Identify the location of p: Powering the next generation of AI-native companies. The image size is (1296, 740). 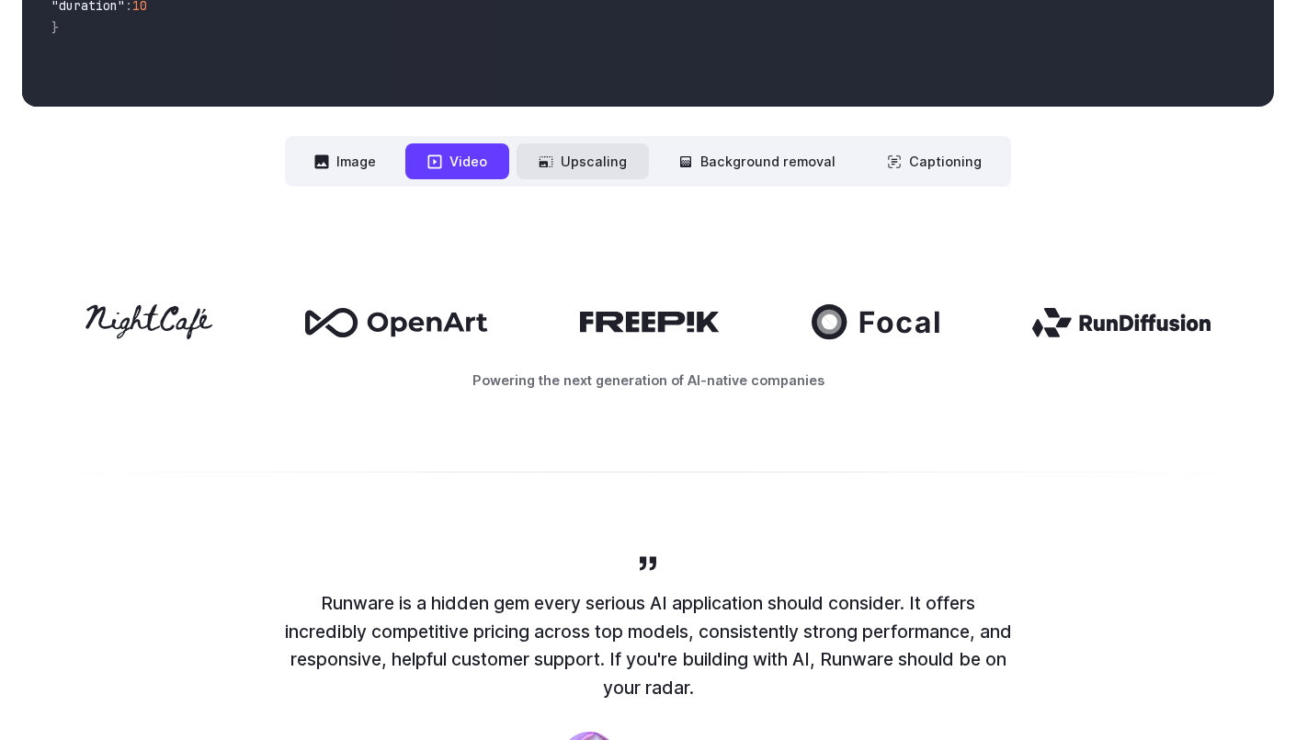
(648, 380).